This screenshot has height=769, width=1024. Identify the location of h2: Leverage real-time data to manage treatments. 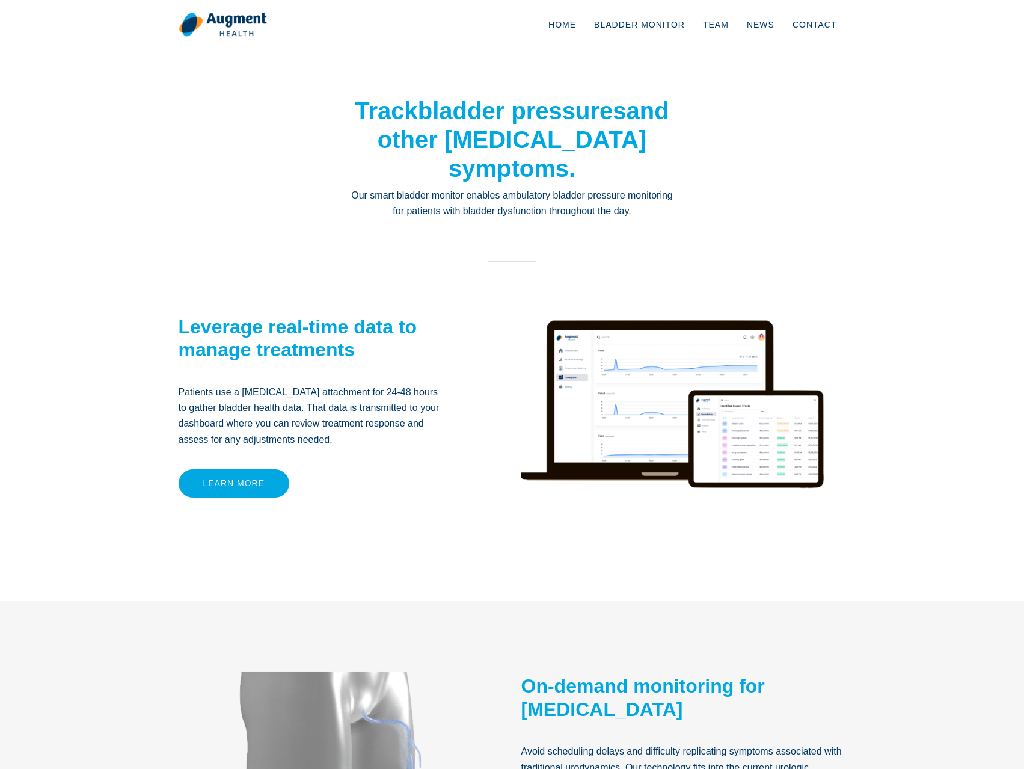
(312, 338).